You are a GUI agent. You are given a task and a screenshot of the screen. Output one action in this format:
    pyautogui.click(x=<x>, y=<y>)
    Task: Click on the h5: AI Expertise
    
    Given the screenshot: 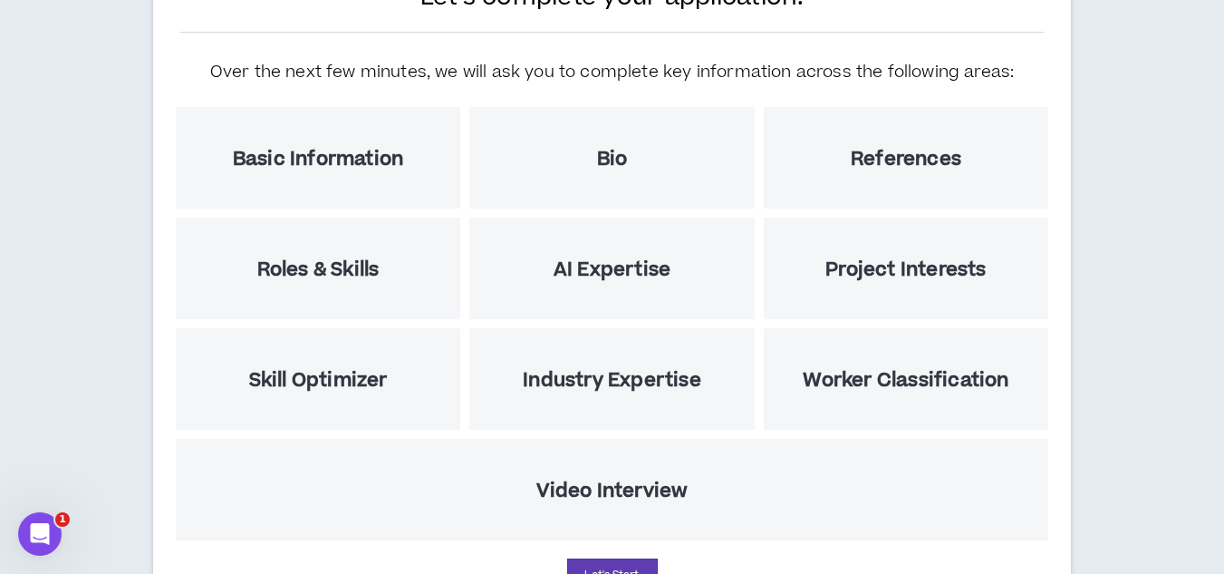 What is the action you would take?
    pyautogui.click(x=612, y=269)
    